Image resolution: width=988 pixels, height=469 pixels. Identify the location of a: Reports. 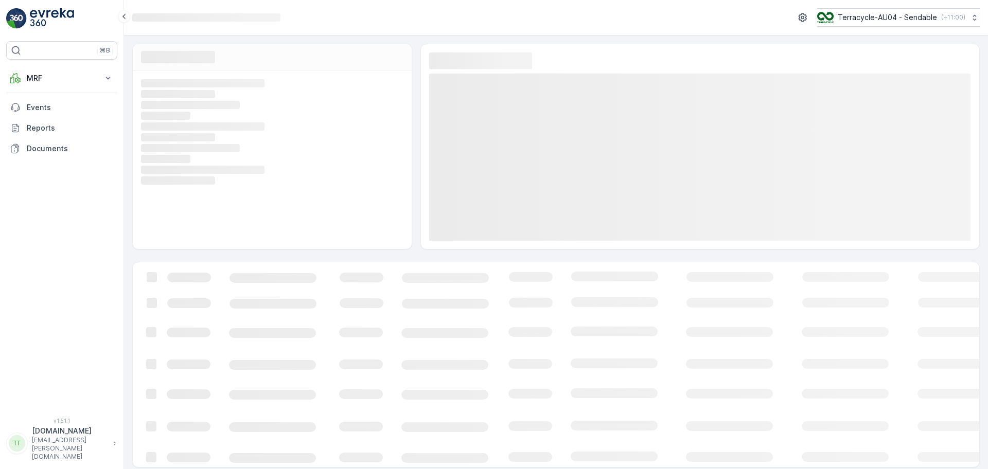
(62, 128).